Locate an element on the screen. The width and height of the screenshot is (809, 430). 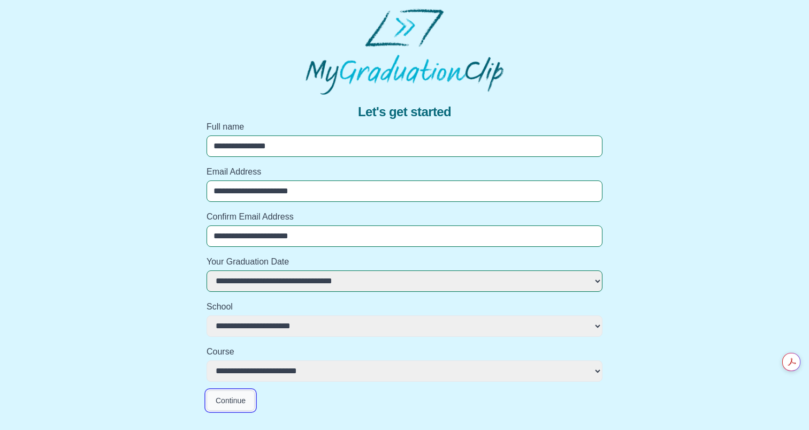
button: Continue is located at coordinates (231, 400).